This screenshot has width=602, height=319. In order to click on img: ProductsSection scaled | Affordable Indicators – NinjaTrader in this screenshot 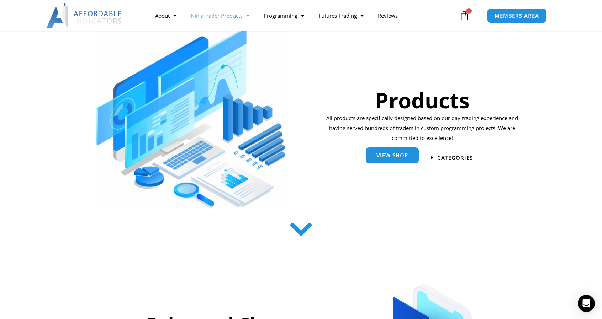, I will do `click(191, 118)`.